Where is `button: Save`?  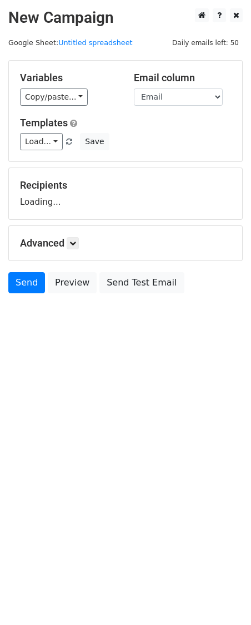
button: Save is located at coordinates (95, 141).